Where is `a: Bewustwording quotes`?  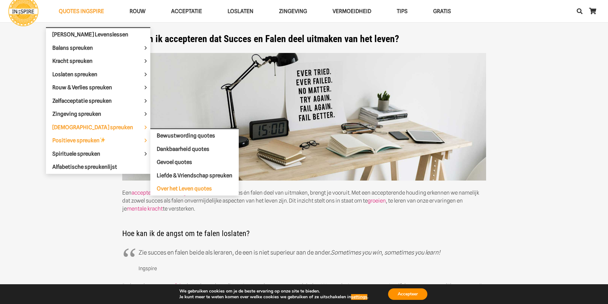 a: Bewustwording quotes is located at coordinates (194, 136).